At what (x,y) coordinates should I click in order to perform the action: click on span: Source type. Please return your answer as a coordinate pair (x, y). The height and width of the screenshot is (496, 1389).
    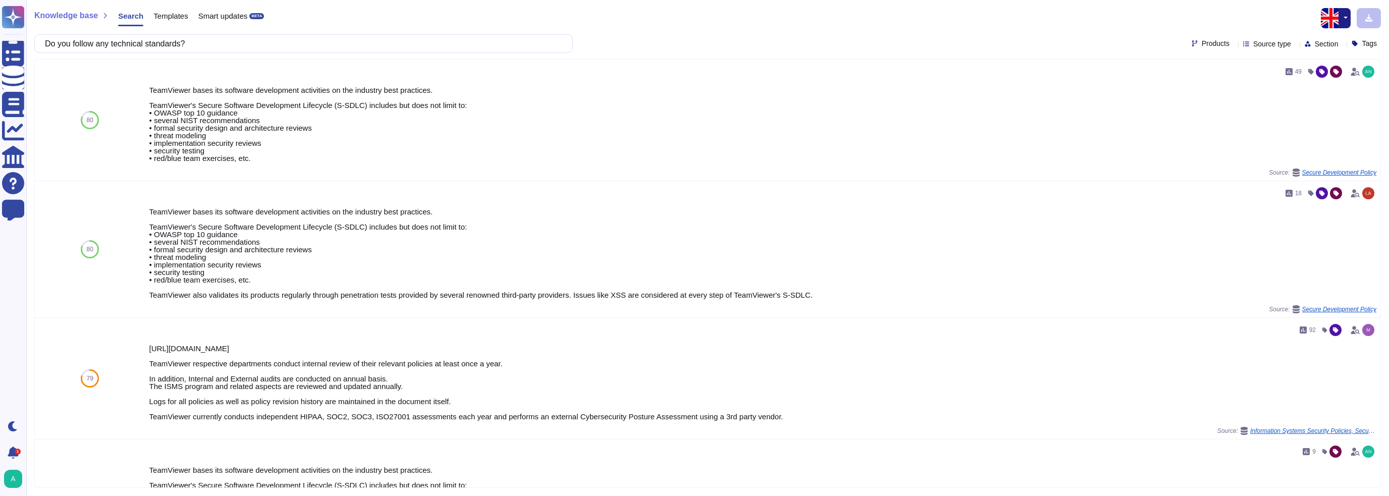
    Looking at the image, I should click on (1272, 44).